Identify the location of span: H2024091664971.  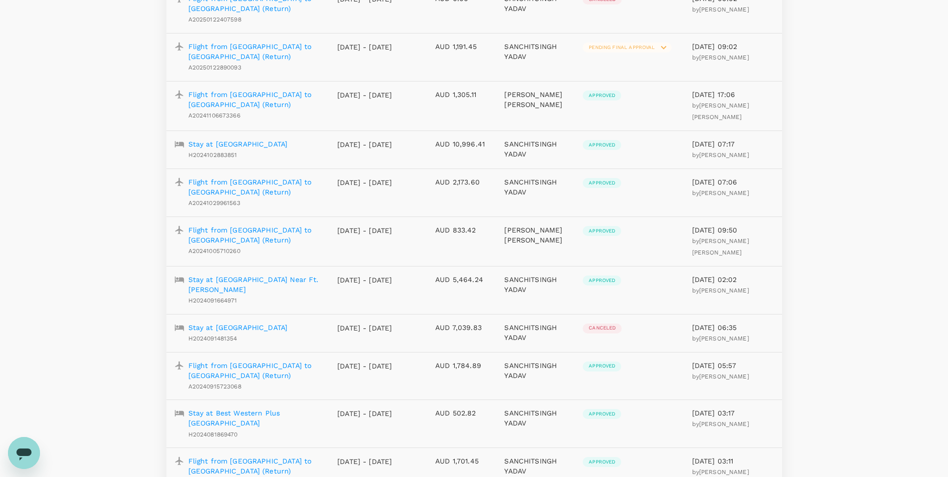
(213, 300).